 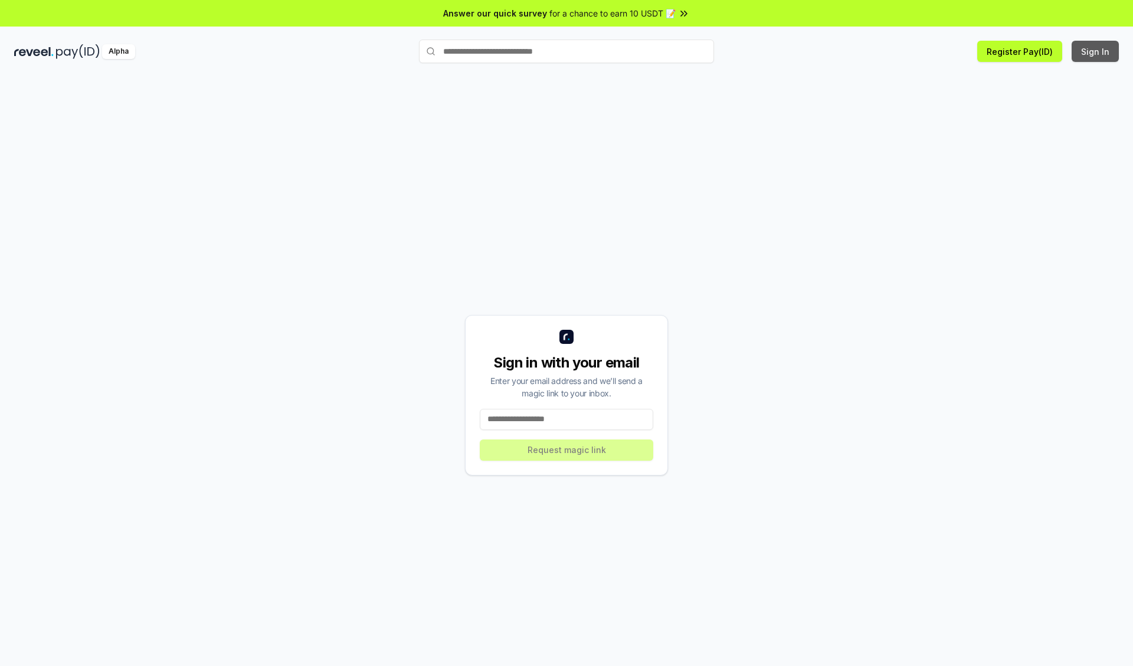 What do you see at coordinates (566, 337) in the screenshot?
I see `img: logo_small` at bounding box center [566, 337].